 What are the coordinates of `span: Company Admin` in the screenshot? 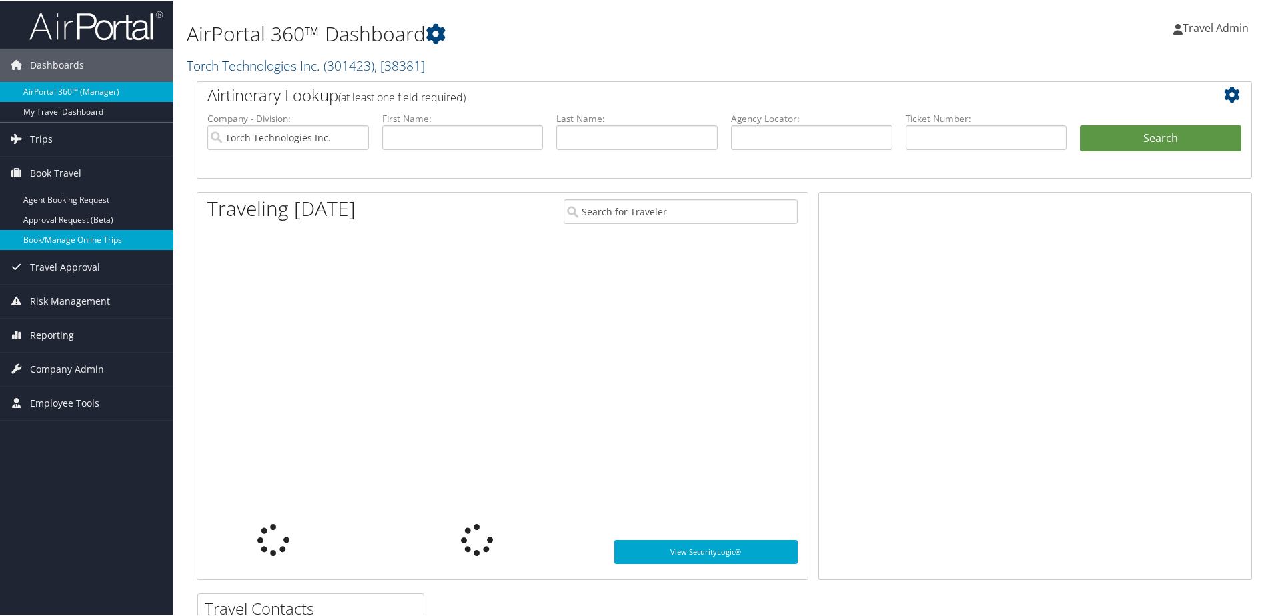 It's located at (67, 368).